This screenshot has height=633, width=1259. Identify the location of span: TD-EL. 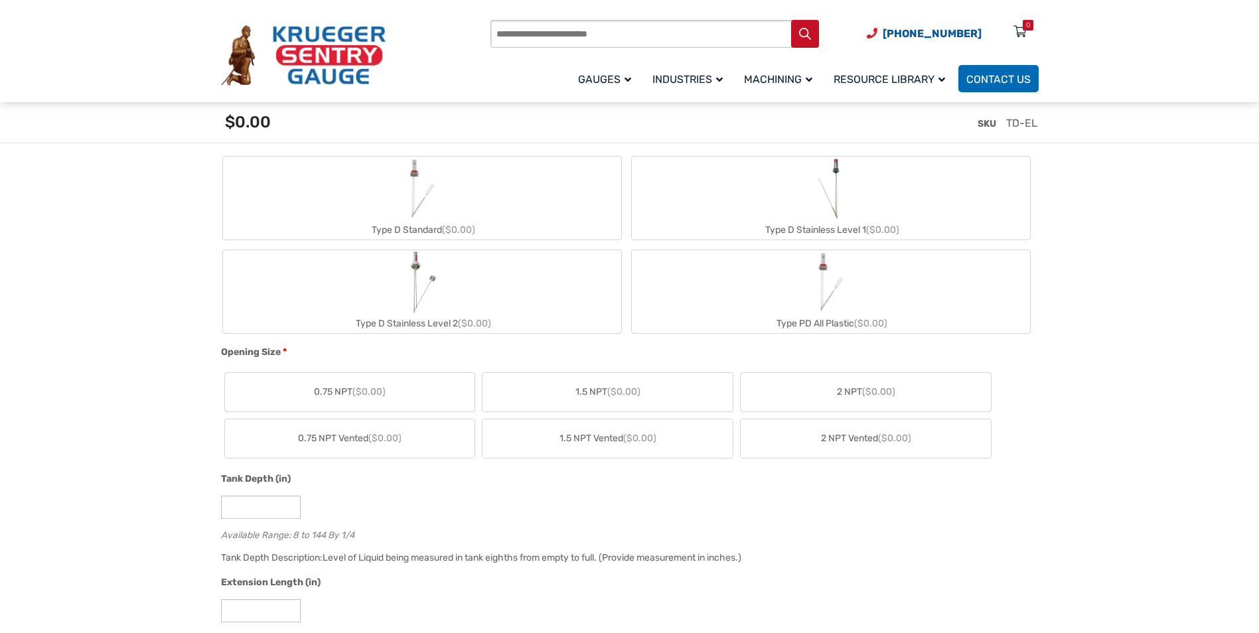
(1022, 123).